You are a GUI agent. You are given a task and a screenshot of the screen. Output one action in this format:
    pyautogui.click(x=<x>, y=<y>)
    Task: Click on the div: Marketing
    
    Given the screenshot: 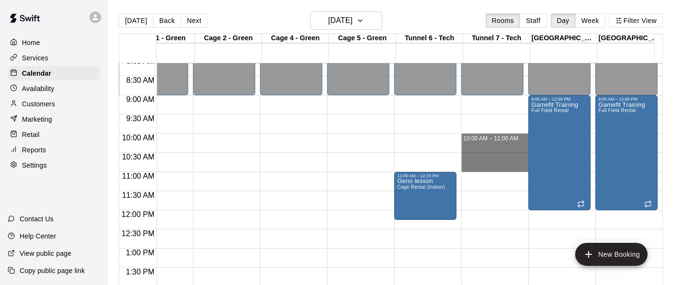 What is the action you would take?
    pyautogui.click(x=54, y=119)
    